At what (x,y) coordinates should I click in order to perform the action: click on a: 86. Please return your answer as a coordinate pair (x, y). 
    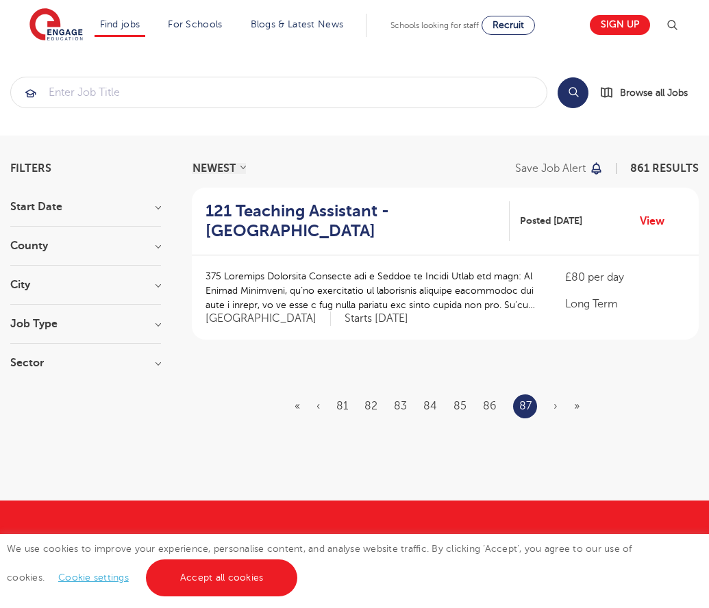
    Looking at the image, I should click on (490, 406).